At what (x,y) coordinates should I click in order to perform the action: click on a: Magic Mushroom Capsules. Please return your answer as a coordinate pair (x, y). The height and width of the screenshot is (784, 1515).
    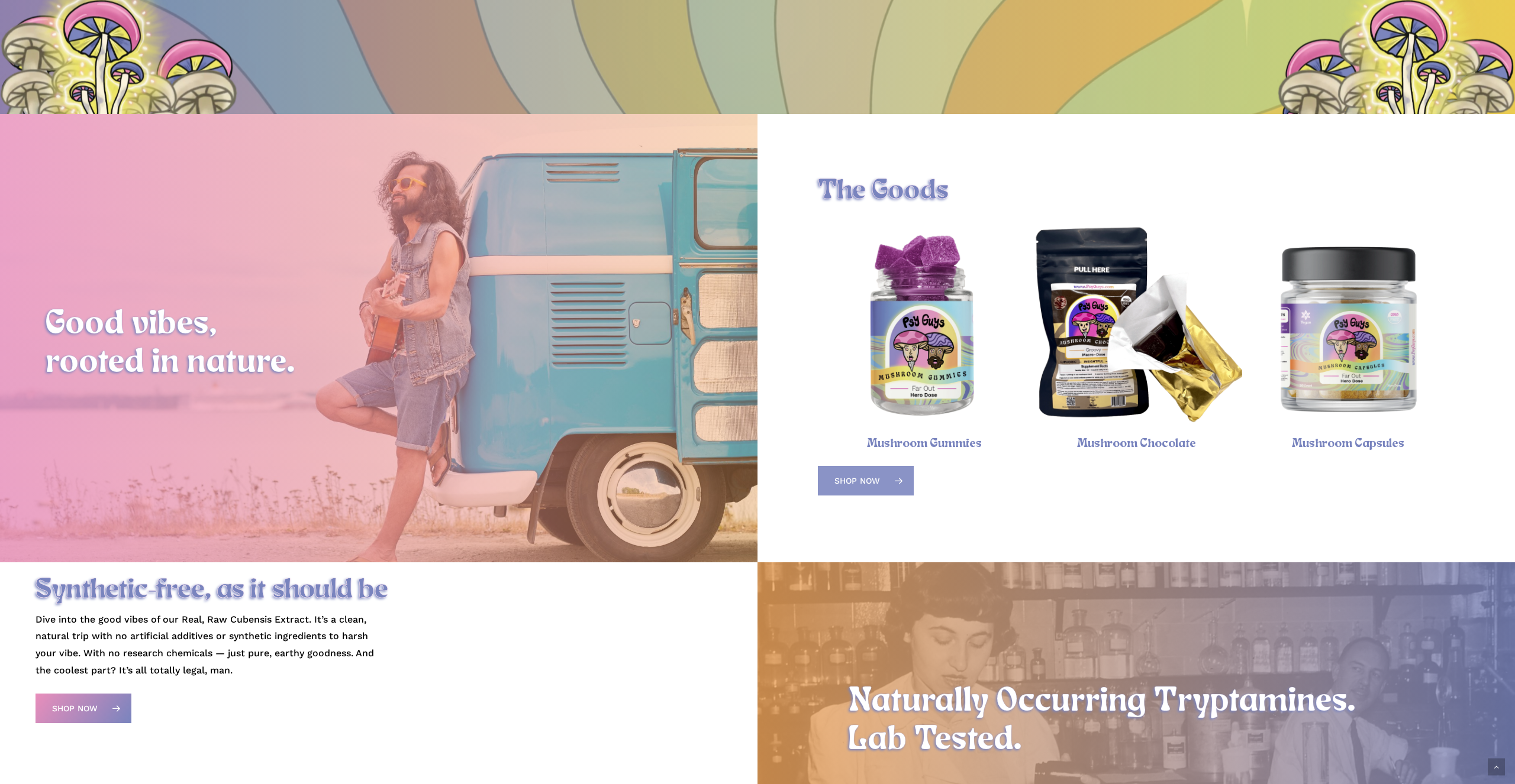
    Looking at the image, I should click on (1347, 328).